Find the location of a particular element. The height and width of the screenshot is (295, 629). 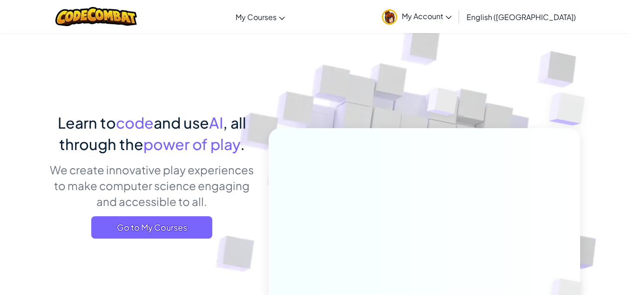

a: My Account is located at coordinates (417, 16).